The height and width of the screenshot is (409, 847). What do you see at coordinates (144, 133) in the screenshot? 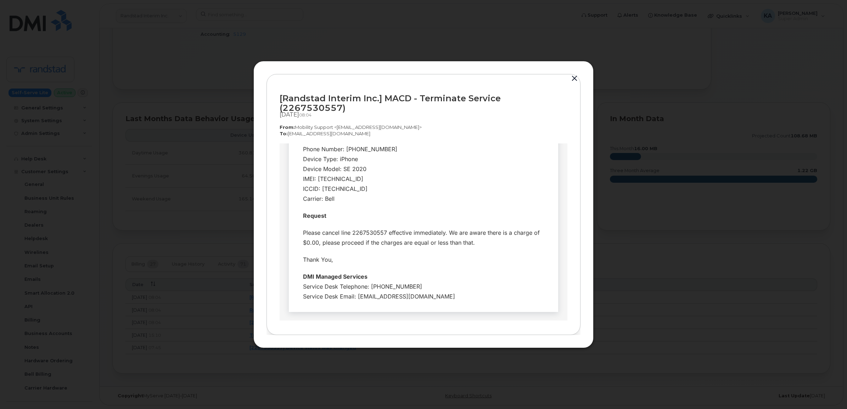
I see `div: DMI Managed Services` at bounding box center [144, 133].